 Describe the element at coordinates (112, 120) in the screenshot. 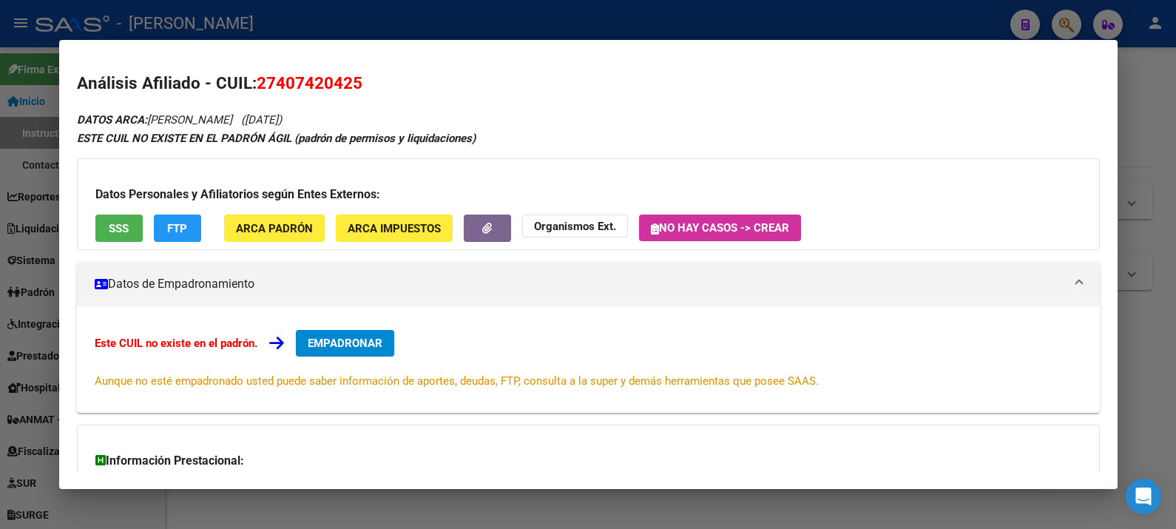

I see `strong: DATOS ARCA:` at that location.